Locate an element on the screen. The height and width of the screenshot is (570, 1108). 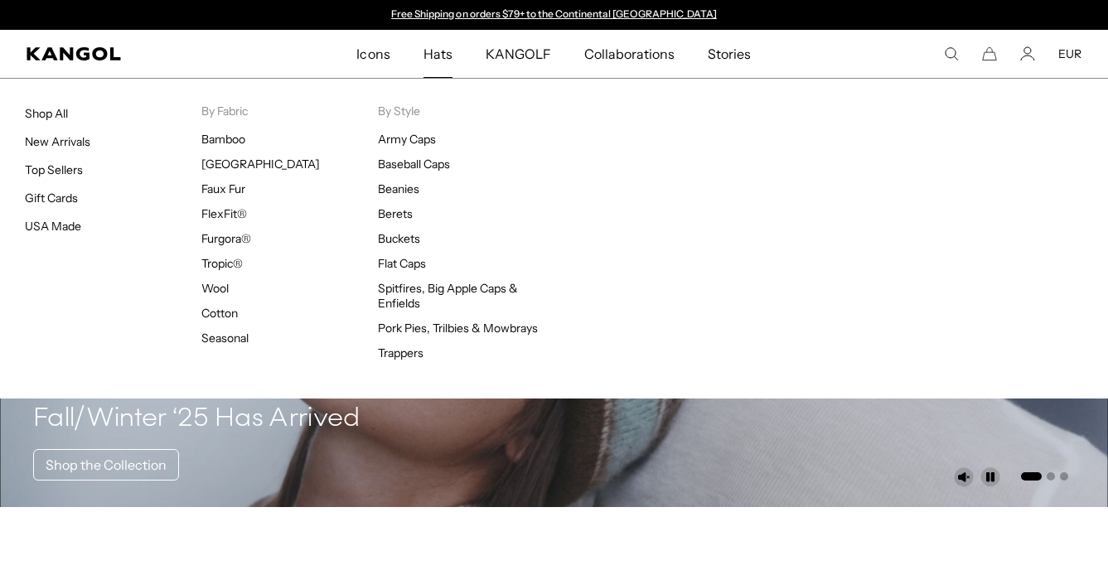
span: KANGOLF is located at coordinates (518, 54).